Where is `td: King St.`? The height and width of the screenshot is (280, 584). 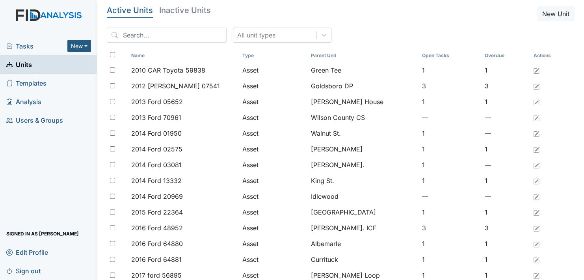
td: King St. is located at coordinates (363, 181).